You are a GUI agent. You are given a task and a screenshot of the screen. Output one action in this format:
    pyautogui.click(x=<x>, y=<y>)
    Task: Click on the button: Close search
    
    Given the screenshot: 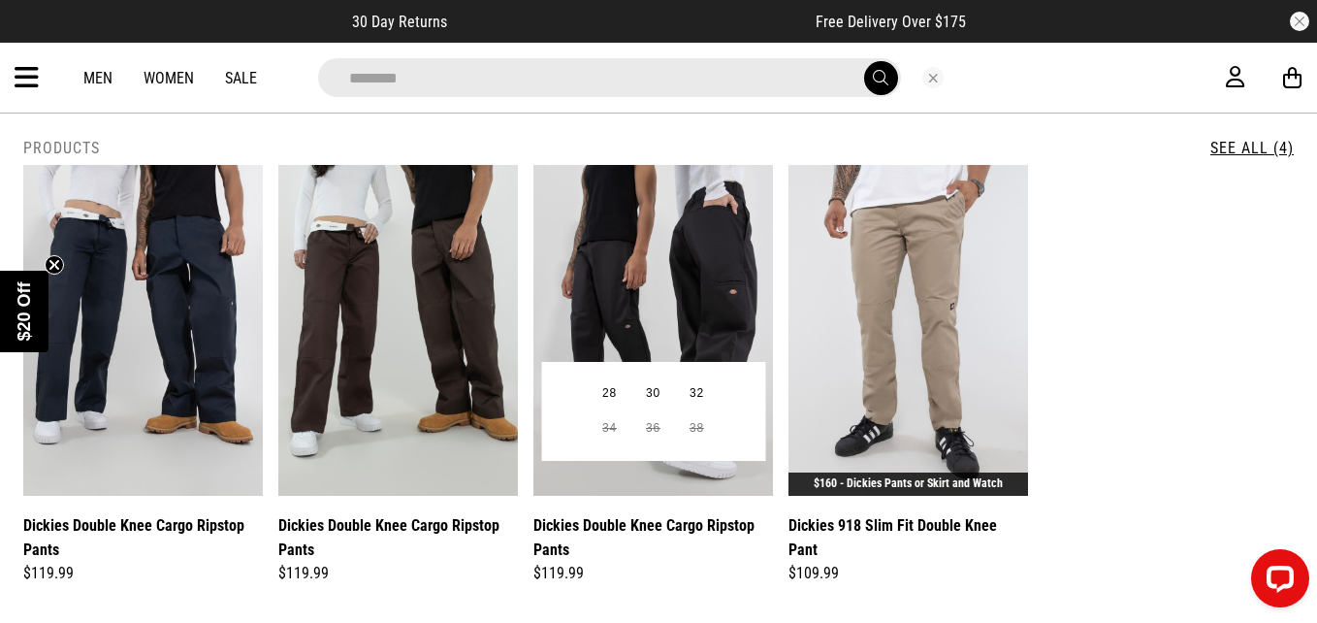 What is the action you would take?
    pyautogui.click(x=933, y=78)
    